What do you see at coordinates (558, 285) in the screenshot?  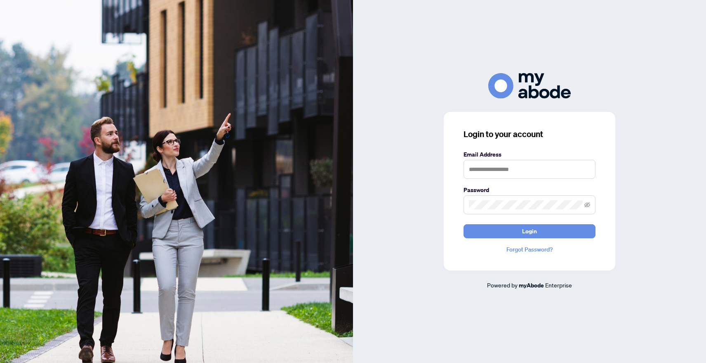 I see `span: Enterprise` at bounding box center [558, 285].